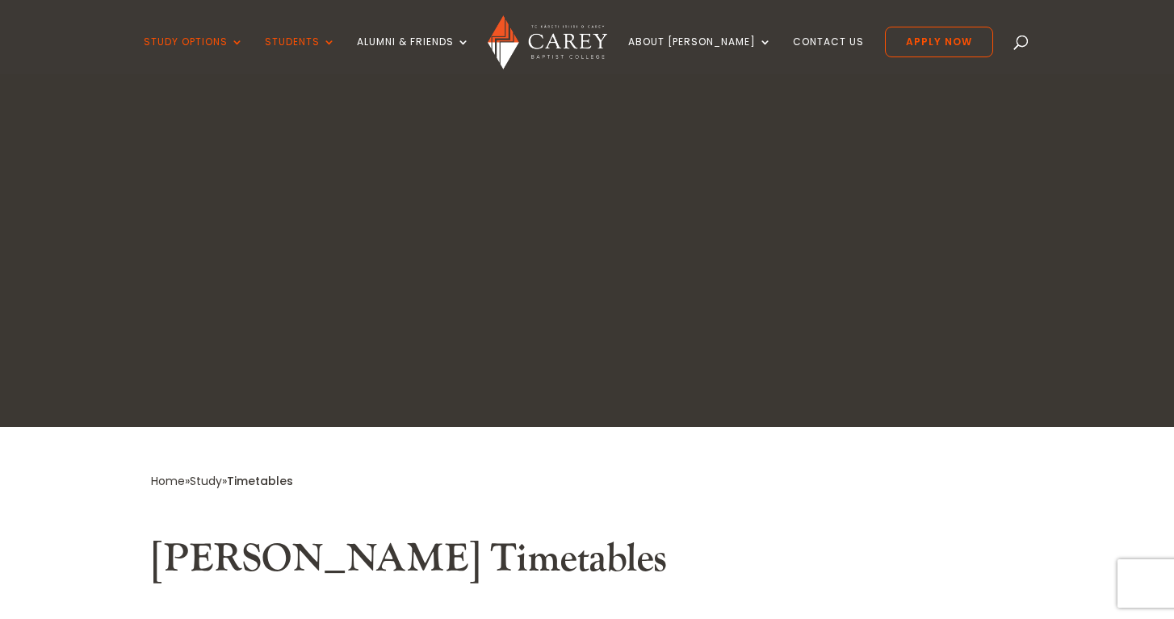 Image resolution: width=1174 pixels, height=619 pixels. What do you see at coordinates (828, 55) in the screenshot?
I see `a: Contact Us` at bounding box center [828, 55].